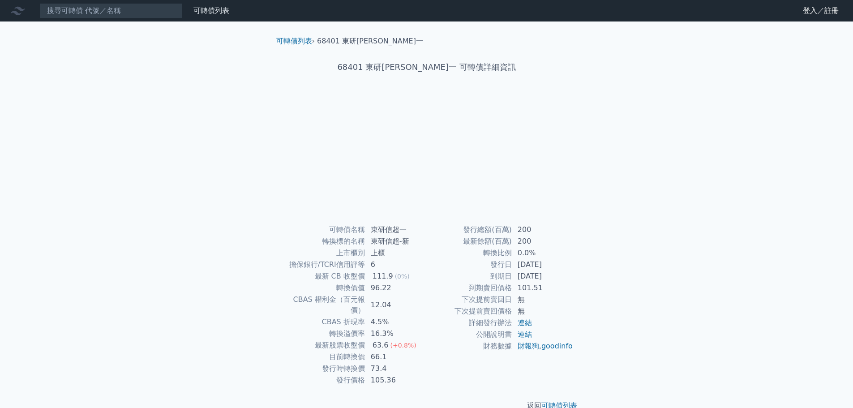  What do you see at coordinates (323, 345) in the screenshot?
I see `td: 最新股票收盤價` at bounding box center [323, 345].